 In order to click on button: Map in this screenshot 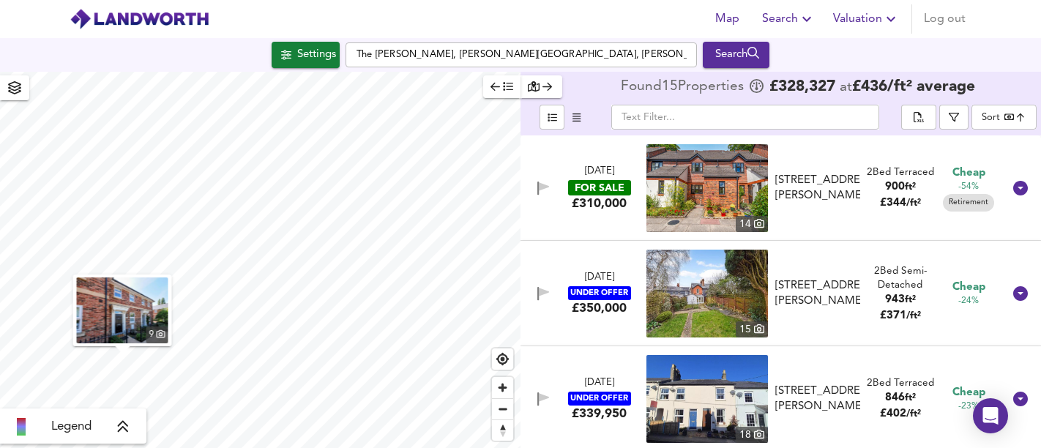, I will do `click(727, 19)`.